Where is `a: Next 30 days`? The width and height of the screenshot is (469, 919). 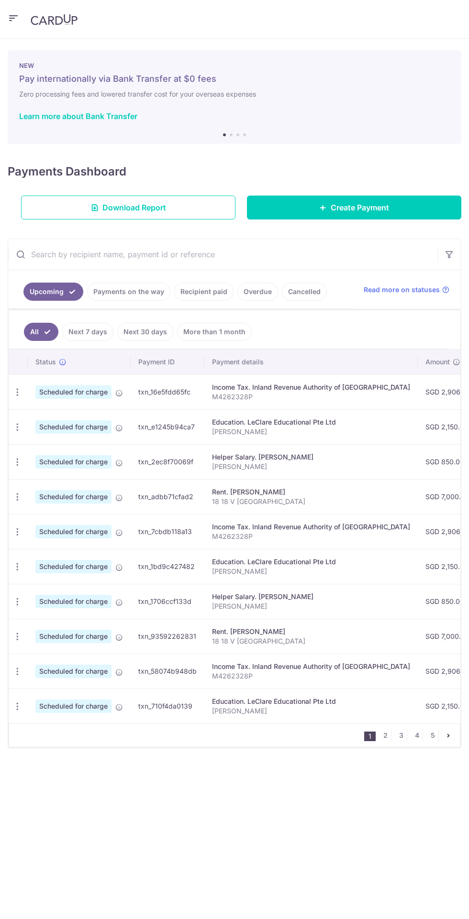
a: Next 30 days is located at coordinates (145, 332).